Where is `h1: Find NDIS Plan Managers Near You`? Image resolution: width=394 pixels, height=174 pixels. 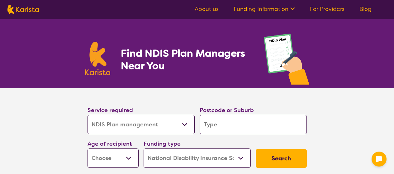
h1: Find NDIS Plan Managers Near You is located at coordinates (186, 60).